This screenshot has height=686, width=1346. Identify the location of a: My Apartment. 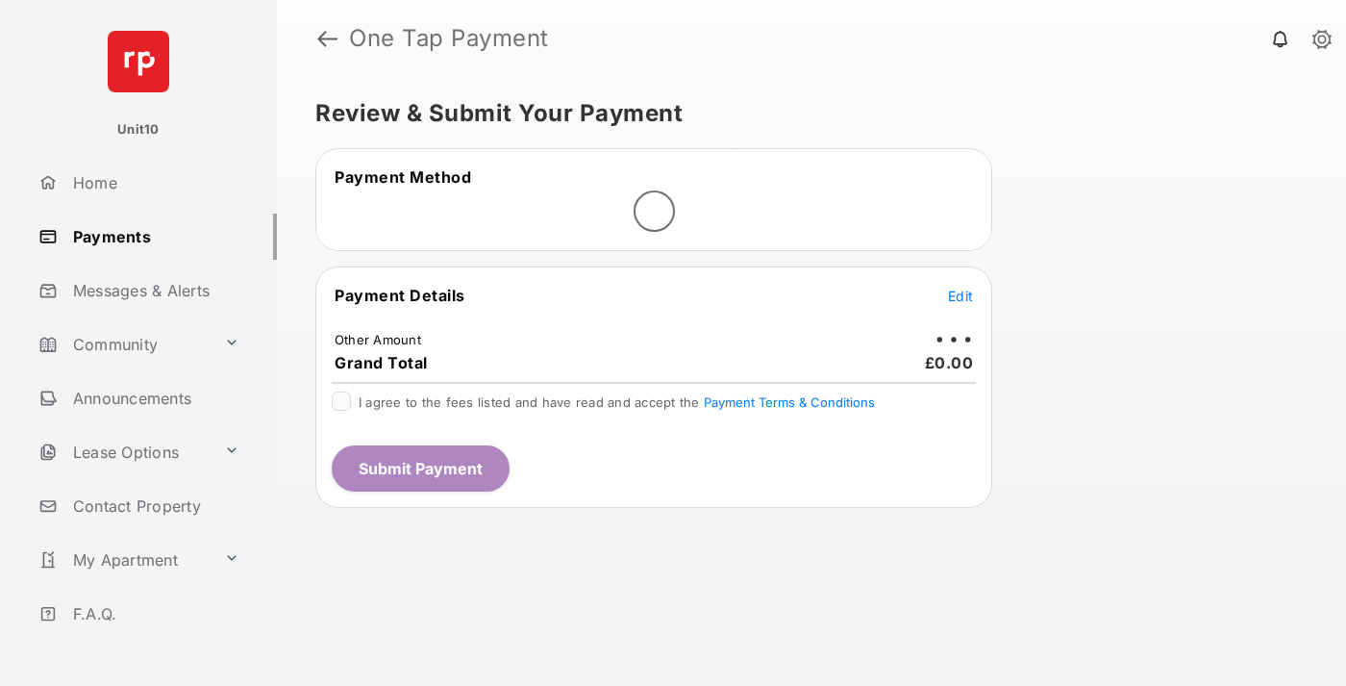
(123, 560).